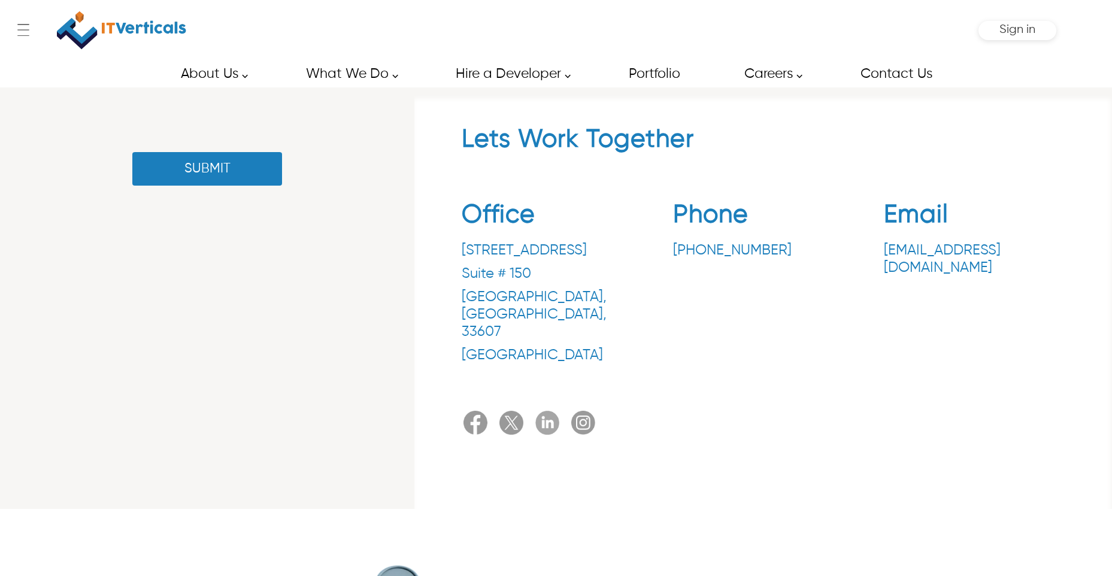 This screenshot has width=1112, height=576. What do you see at coordinates (481, 425) in the screenshot?
I see `div: Facebook` at bounding box center [481, 425].